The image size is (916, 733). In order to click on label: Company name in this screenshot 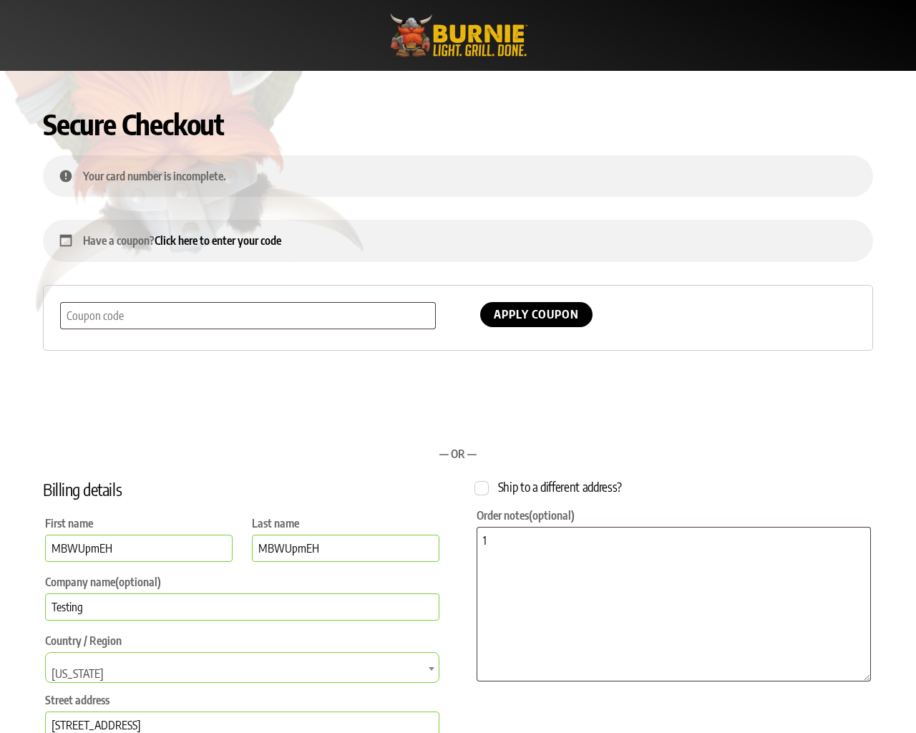, I will do `click(242, 582)`.